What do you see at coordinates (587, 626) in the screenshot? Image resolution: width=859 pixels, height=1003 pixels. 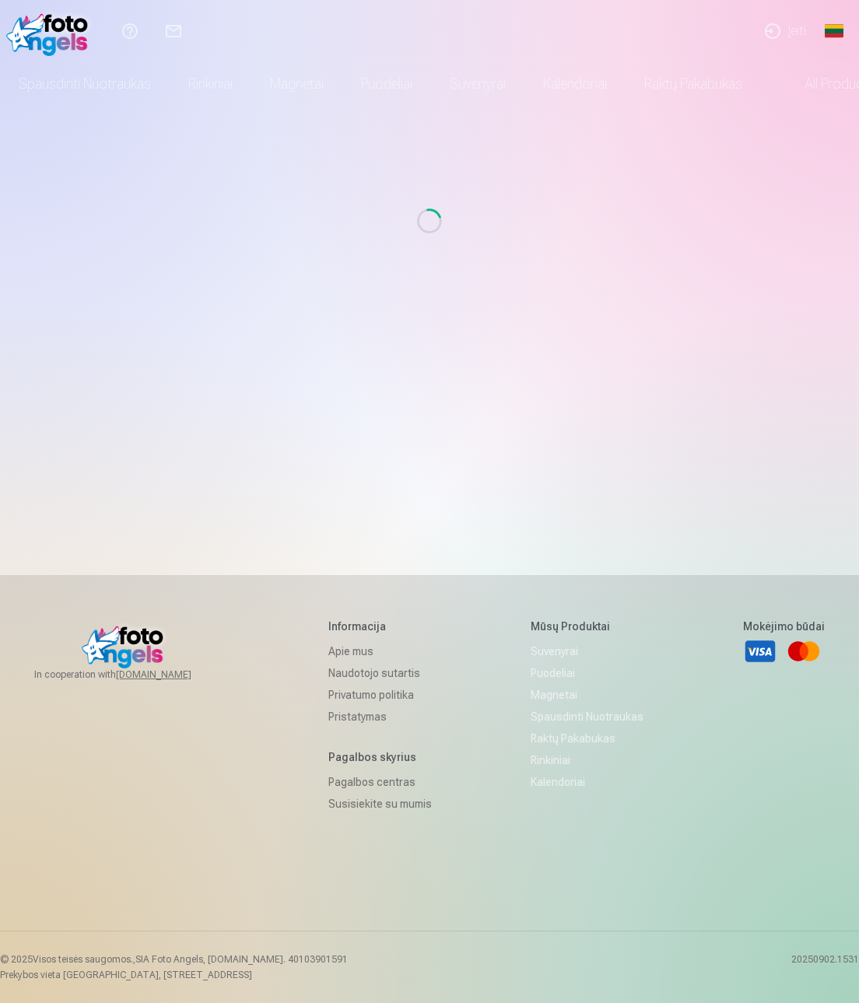 I see `h5: Mūsų produktai` at bounding box center [587, 626].